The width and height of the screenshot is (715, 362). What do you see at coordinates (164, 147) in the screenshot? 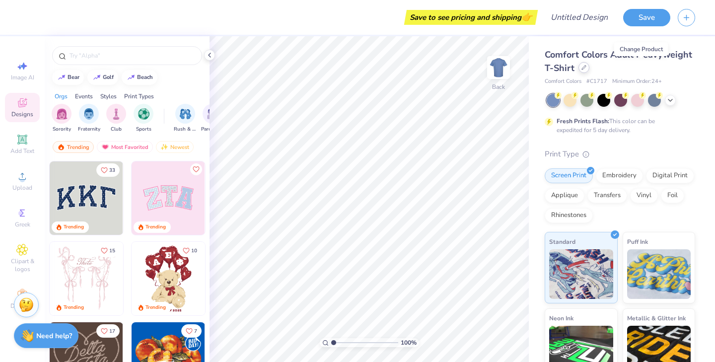
I see `img: Newest.gif` at bounding box center [164, 147].